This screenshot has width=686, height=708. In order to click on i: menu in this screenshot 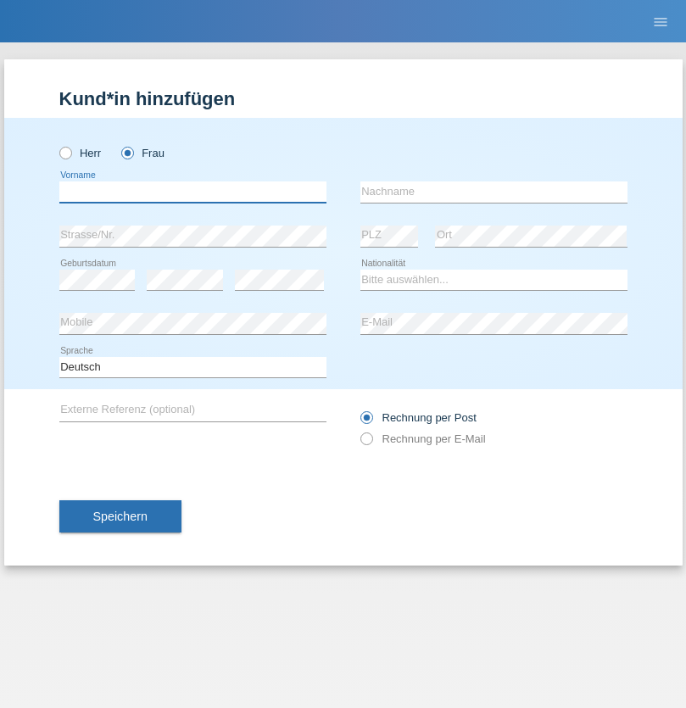, I will do `click(660, 22)`.